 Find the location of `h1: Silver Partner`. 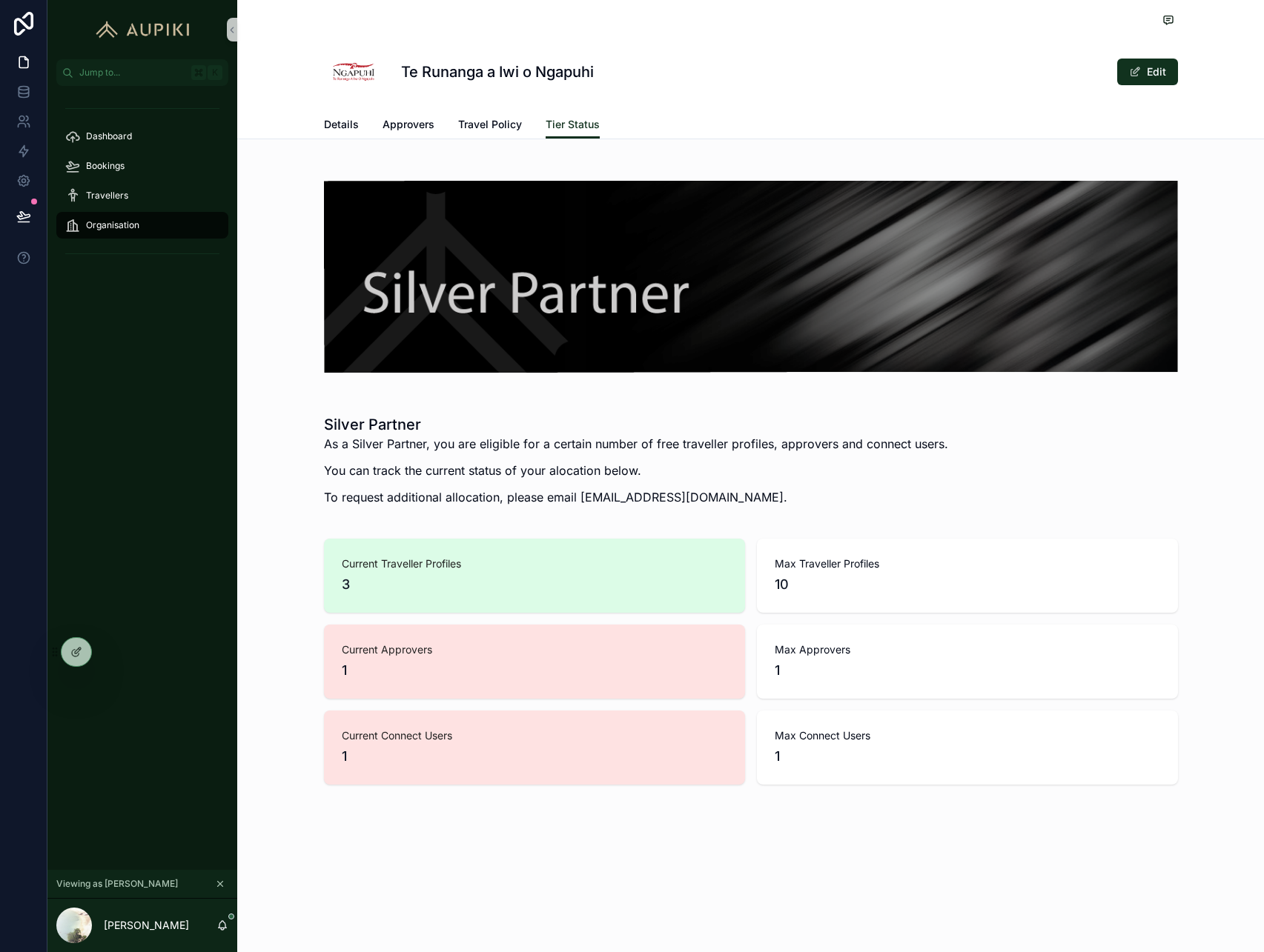

h1: Silver Partner is located at coordinates (636, 424).